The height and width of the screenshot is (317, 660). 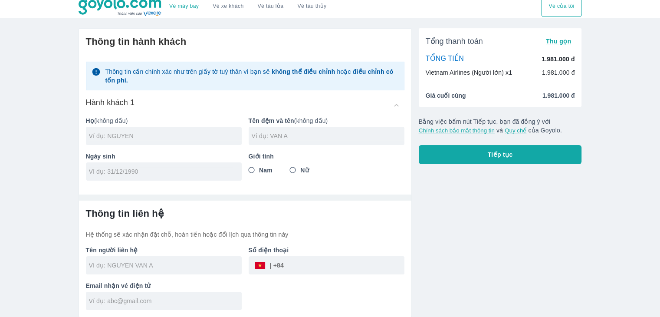 I want to click on span: 1.981.000 đ, so click(x=558, y=95).